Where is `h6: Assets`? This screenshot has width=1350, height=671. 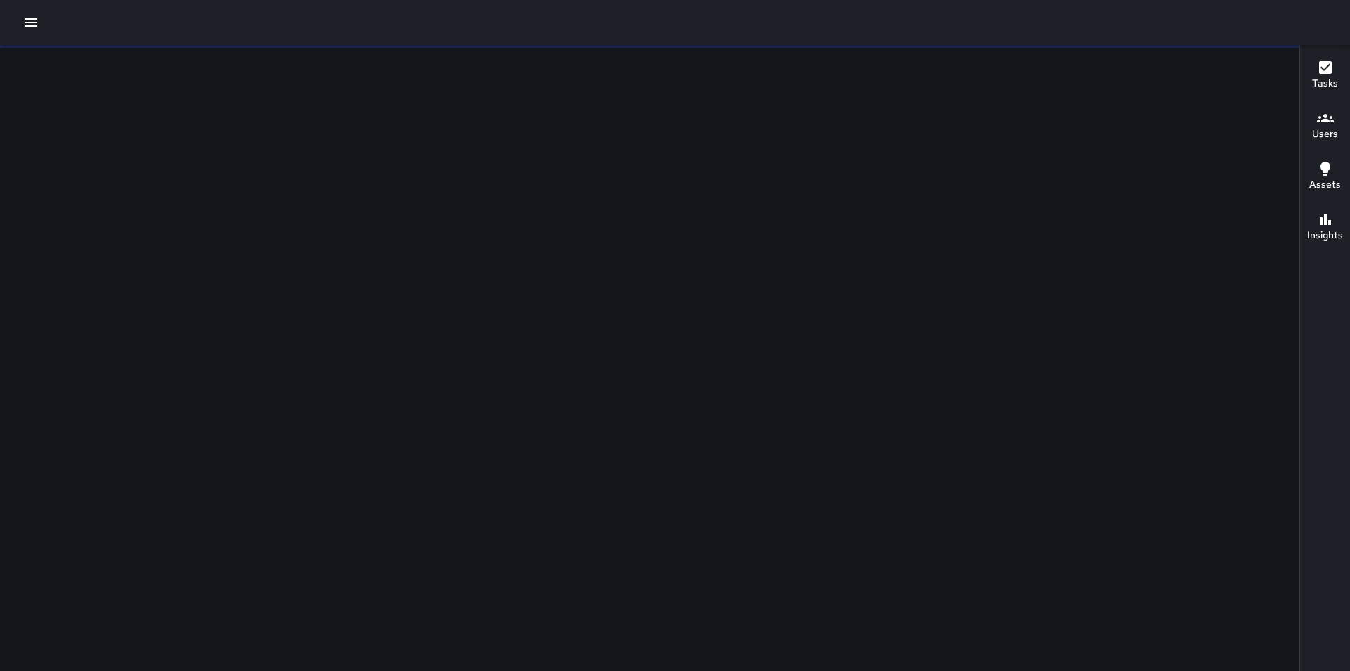
h6: Assets is located at coordinates (1325, 185).